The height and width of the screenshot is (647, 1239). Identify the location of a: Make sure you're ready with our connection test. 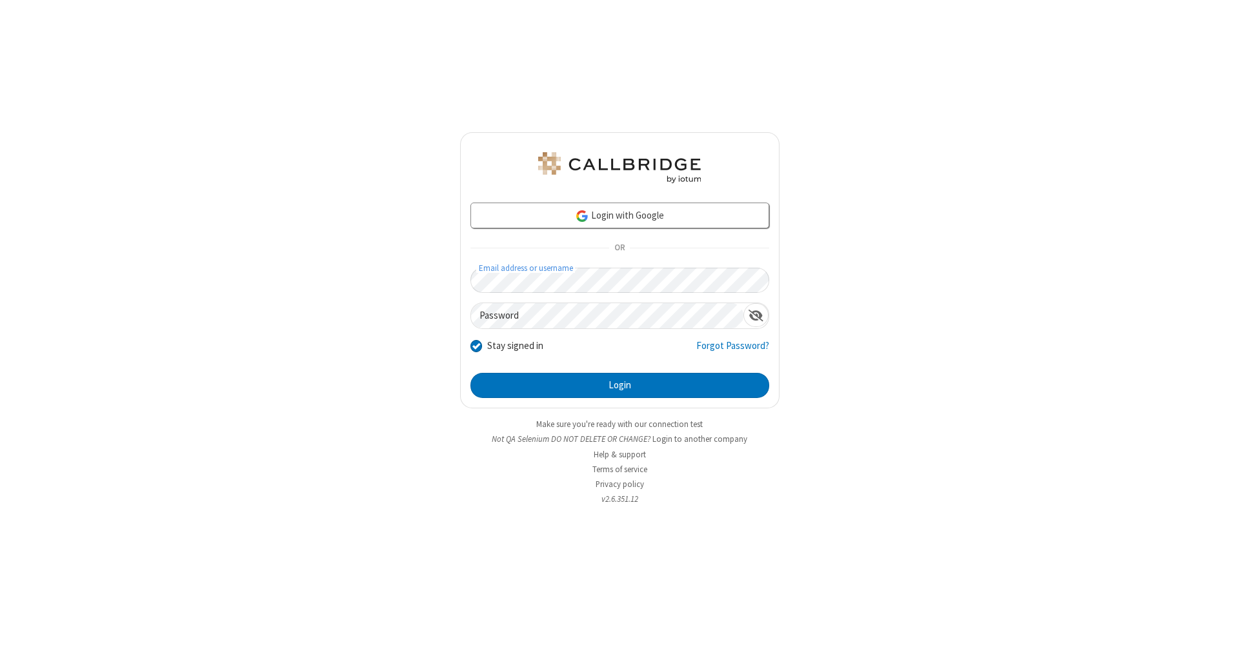
(619, 424).